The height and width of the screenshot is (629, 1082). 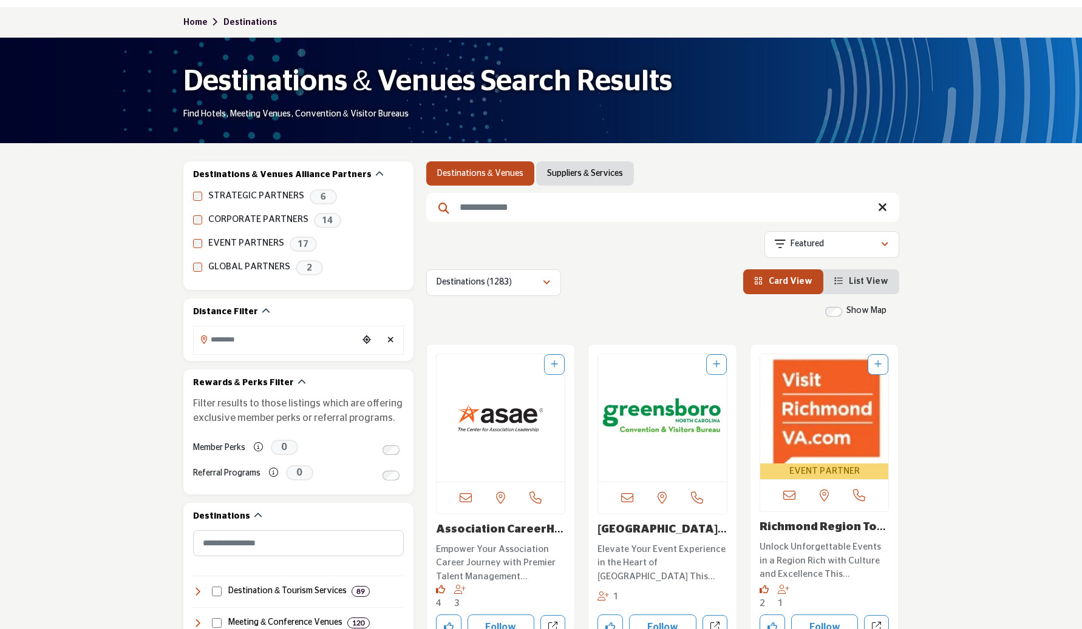 What do you see at coordinates (831, 245) in the screenshot?
I see `button: Featured` at bounding box center [831, 245].